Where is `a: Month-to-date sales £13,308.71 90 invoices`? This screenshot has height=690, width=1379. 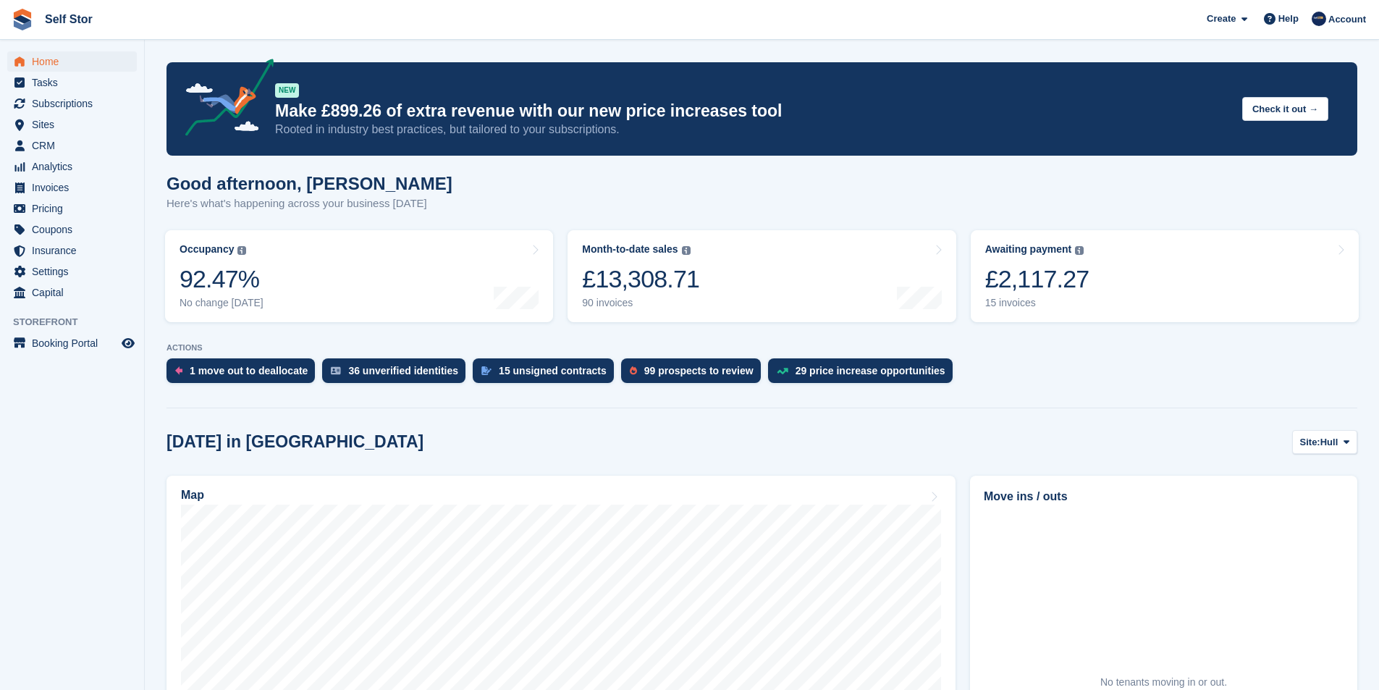 a: Month-to-date sales £13,308.71 90 invoices is located at coordinates (762, 276).